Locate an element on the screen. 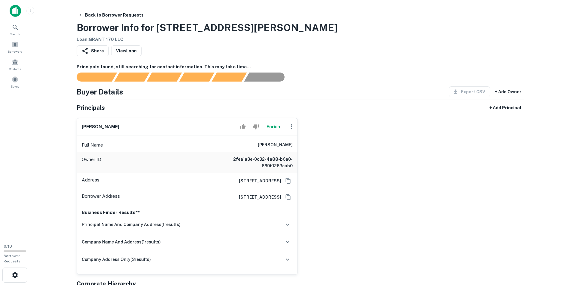  button: Enrich is located at coordinates (273, 126).